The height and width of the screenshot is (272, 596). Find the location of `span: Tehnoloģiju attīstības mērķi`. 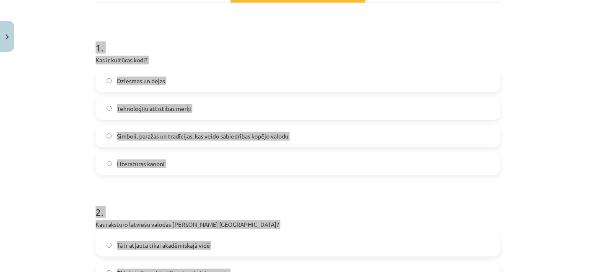

span: Tehnoloģiju attīstības mērķi is located at coordinates (154, 109).